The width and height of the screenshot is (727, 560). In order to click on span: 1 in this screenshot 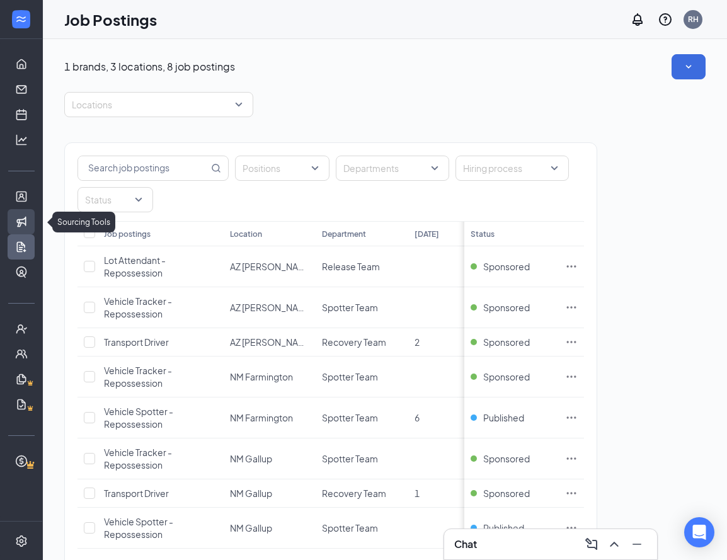, I will do `click(417, 493)`.